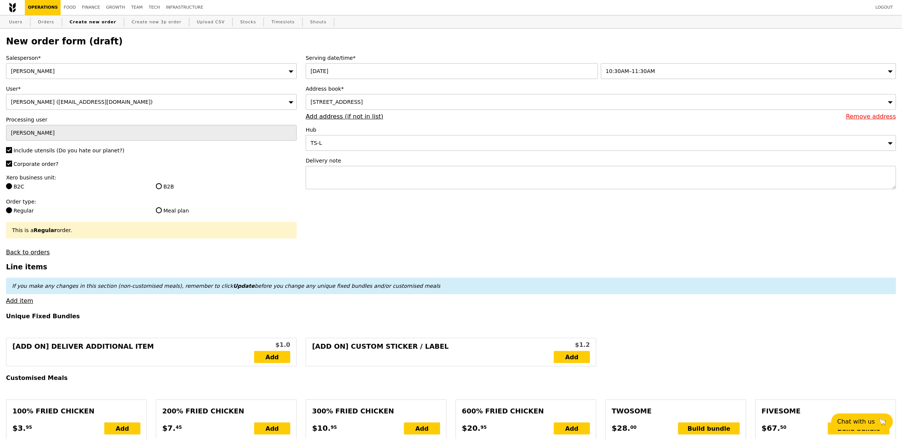  I want to click on a: Create new 3p order, so click(157, 22).